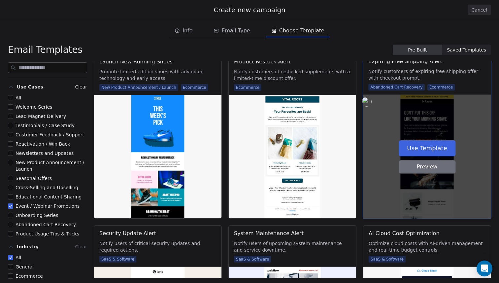 The width and height of the screenshot is (499, 283). Describe the element at coordinates (292, 247) in the screenshot. I see `span: Notify users of upcoming system maintenance and service downtime.` at that location.